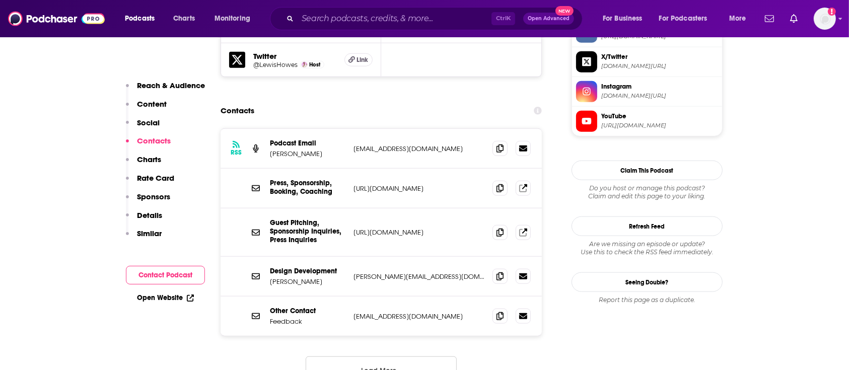  I want to click on div: Search podcasts, credits, & more..., so click(436, 19).